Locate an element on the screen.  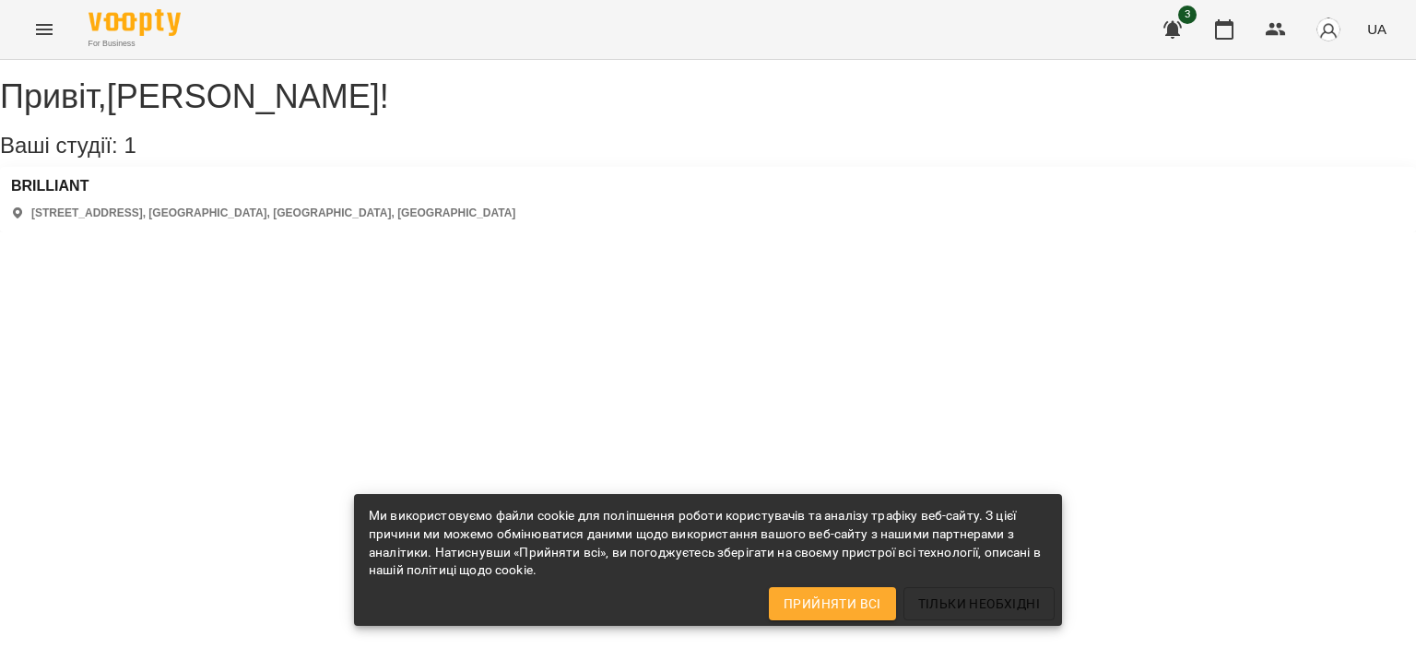
span: For Business is located at coordinates (135, 43).